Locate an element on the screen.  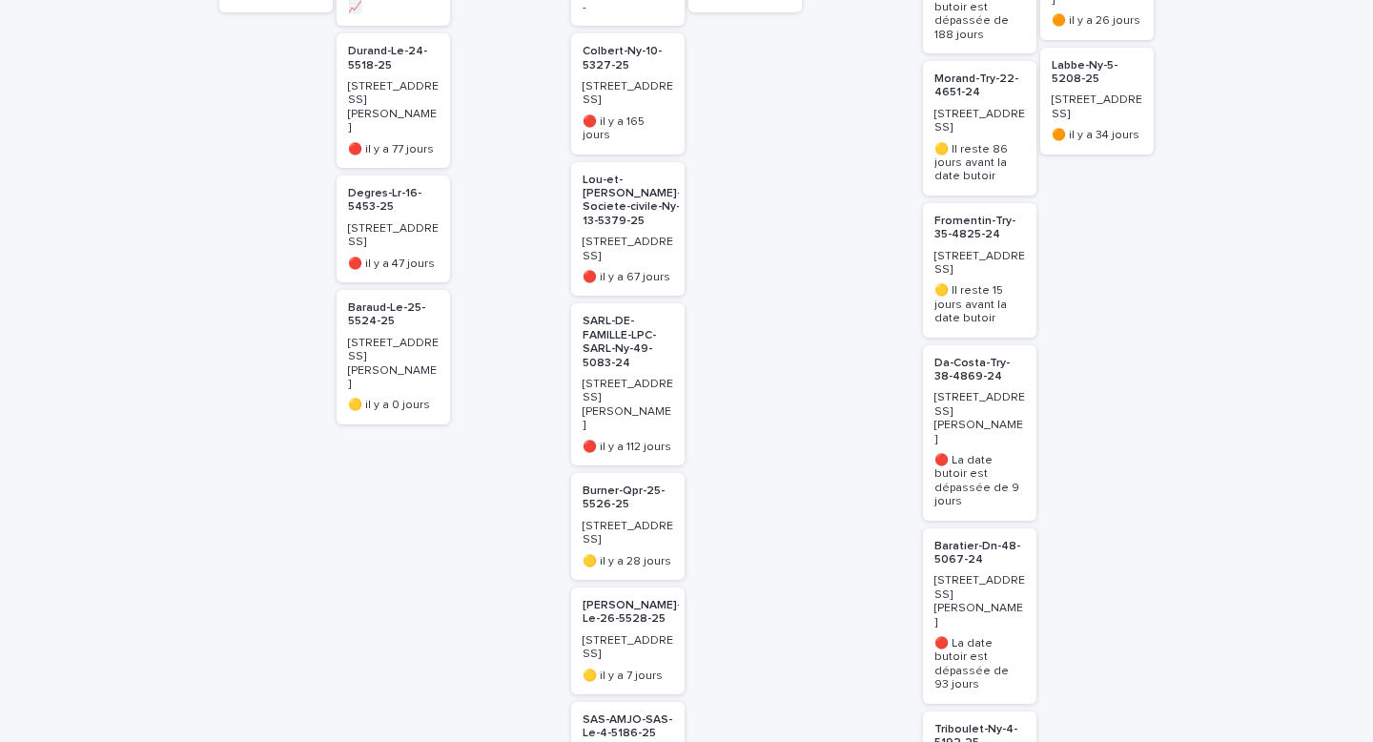
p: Da-Costa-Try-38-4869-24 is located at coordinates (979, 370).